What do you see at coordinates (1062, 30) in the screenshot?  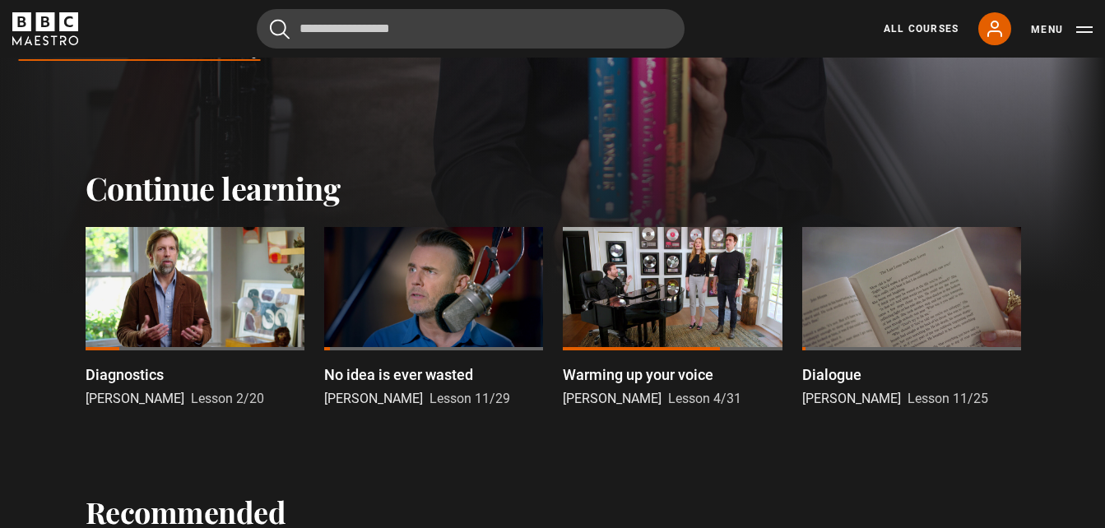 I see `button: Toggle navigation` at bounding box center [1062, 30].